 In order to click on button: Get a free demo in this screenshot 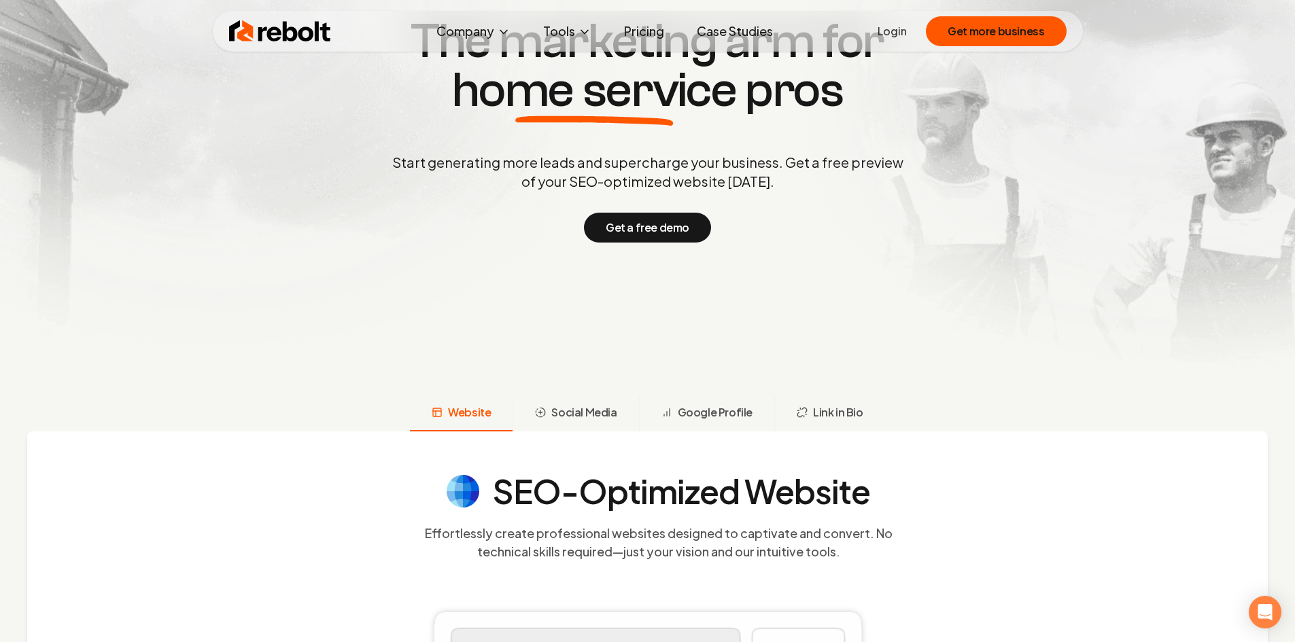, I will do `click(647, 228)`.